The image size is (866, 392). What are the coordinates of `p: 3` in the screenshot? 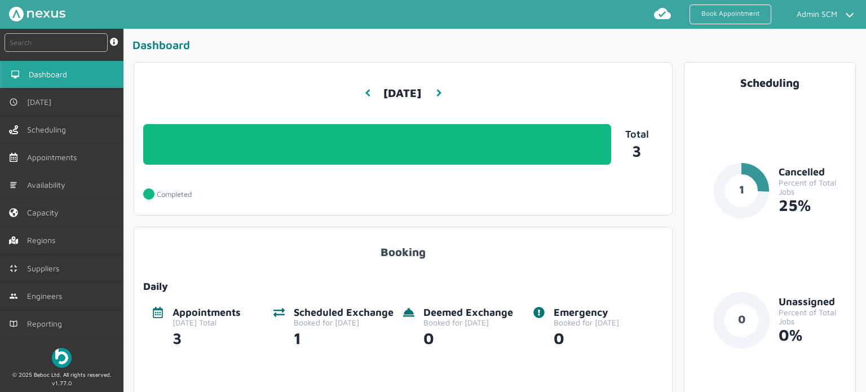 It's located at (637, 150).